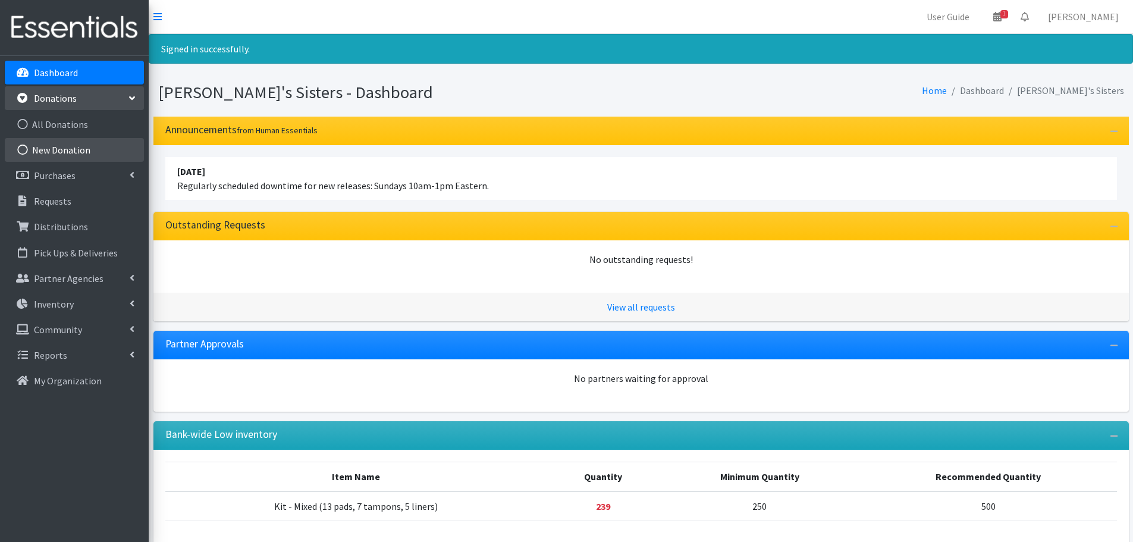 The image size is (1133, 542). Describe the element at coordinates (74, 98) in the screenshot. I see `a: Donations` at that location.